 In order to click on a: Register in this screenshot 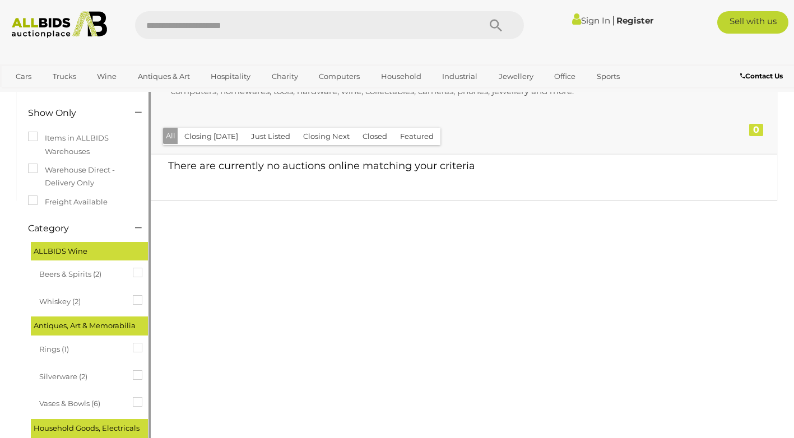, I will do `click(635, 20)`.